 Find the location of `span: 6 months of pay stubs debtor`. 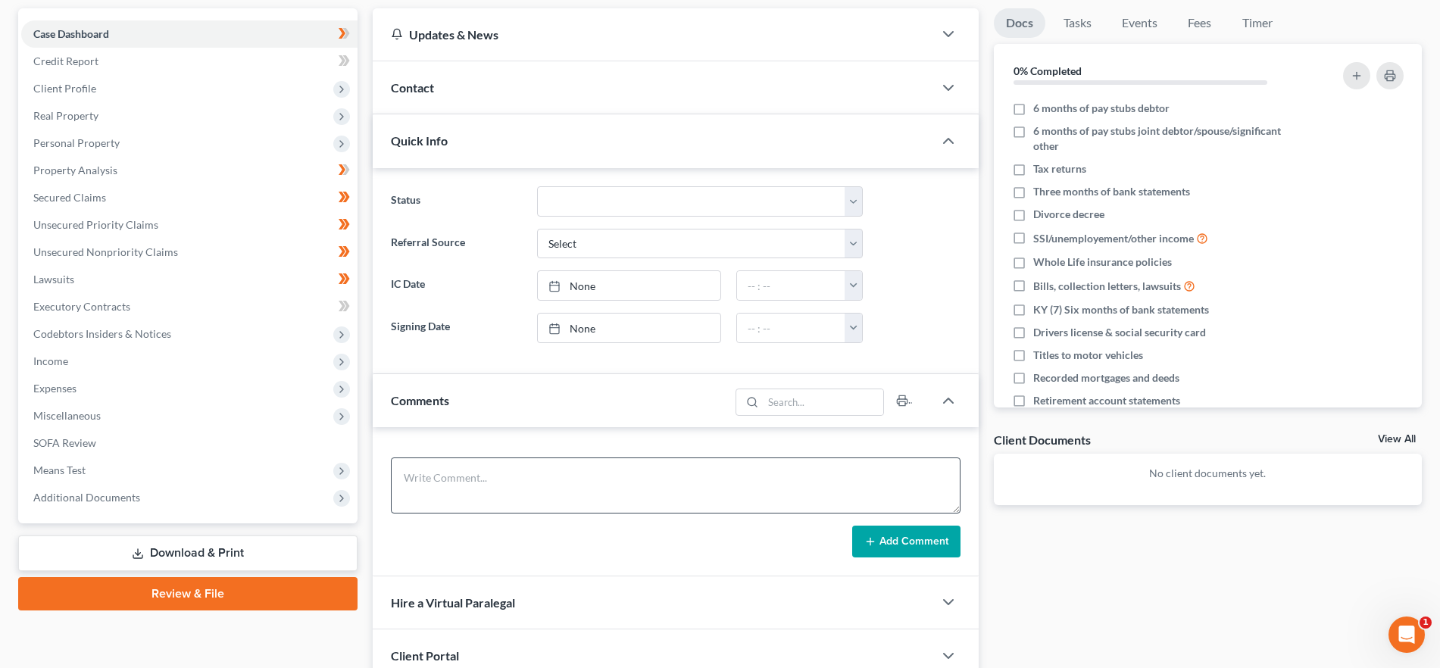

span: 6 months of pay stubs debtor is located at coordinates (1101, 108).